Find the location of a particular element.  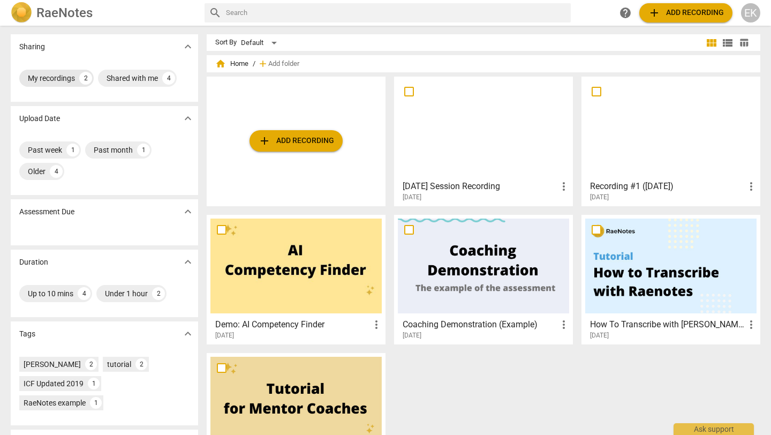

div: Older is located at coordinates (36, 171).